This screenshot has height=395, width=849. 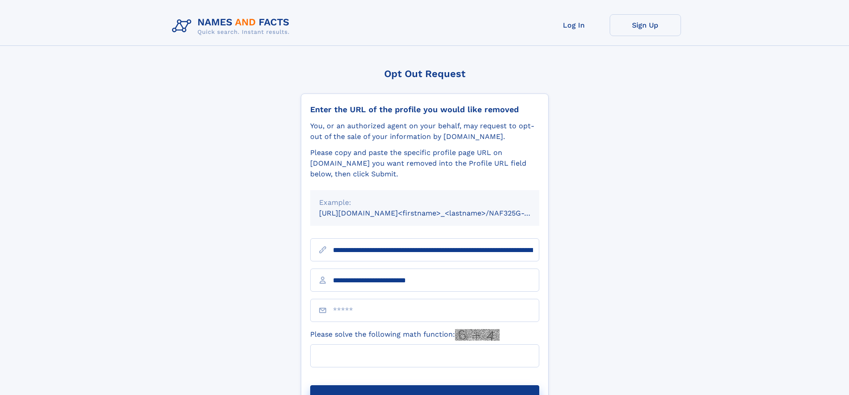 What do you see at coordinates (233, 26) in the screenshot?
I see `img: Logo Names and Facts` at bounding box center [233, 26].